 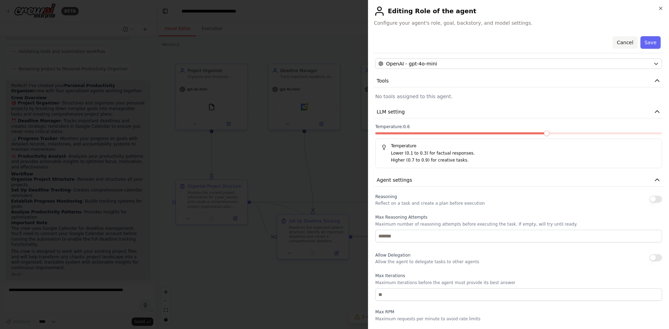 I want to click on p: Higher (0.7 to 0.9) for creative tasks., so click(x=523, y=161).